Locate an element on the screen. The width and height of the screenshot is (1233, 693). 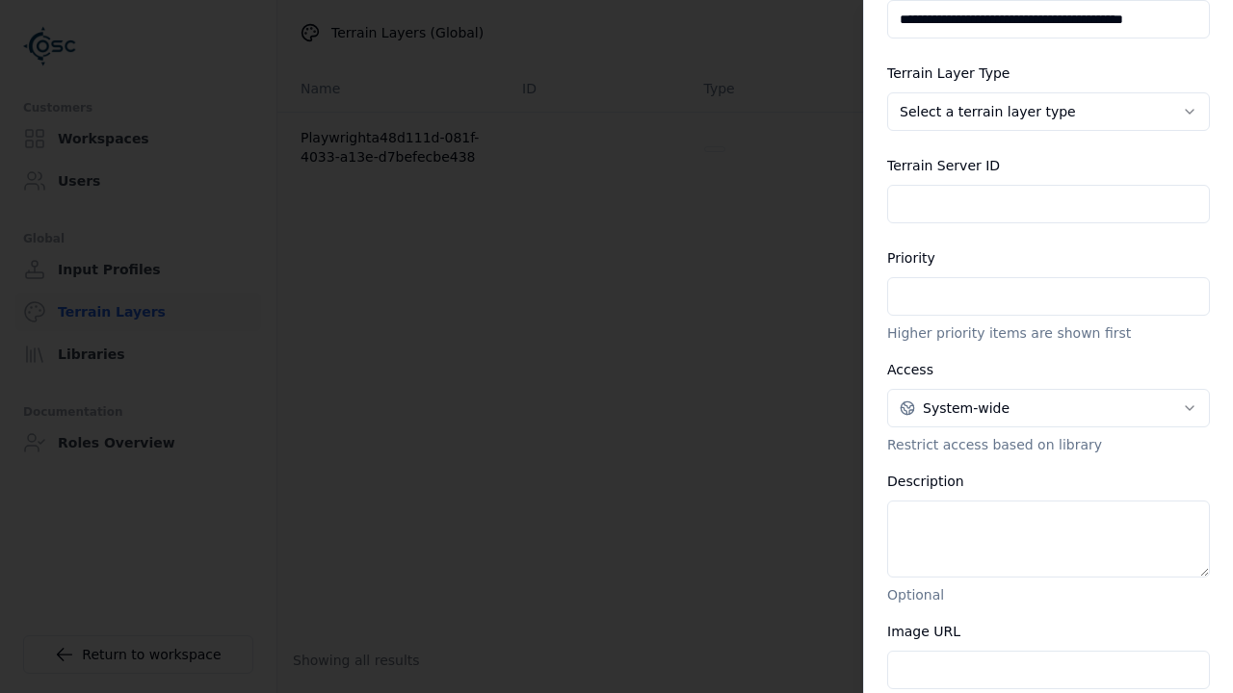
label: Image URL is located at coordinates (924, 632).